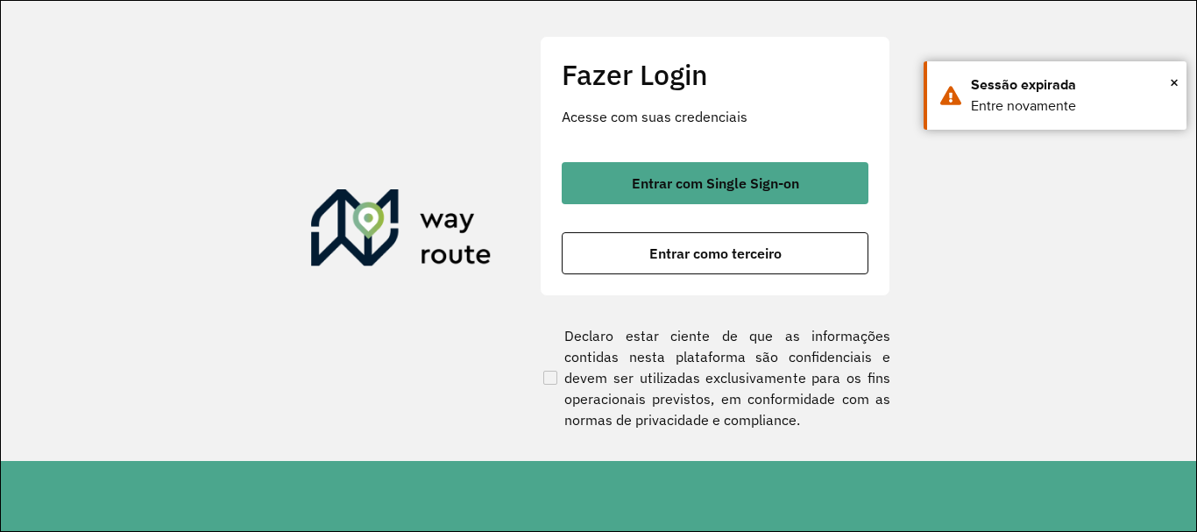 Image resolution: width=1197 pixels, height=532 pixels. What do you see at coordinates (715, 378) in the screenshot?
I see `label: Declaro estar ciente de que as informações contidas nesta plataforma são confidenciais e devem se...` at bounding box center [715, 378].